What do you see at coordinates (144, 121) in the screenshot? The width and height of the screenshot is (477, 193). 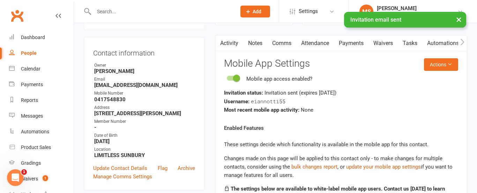 I see `div: Member Number` at bounding box center [144, 121].